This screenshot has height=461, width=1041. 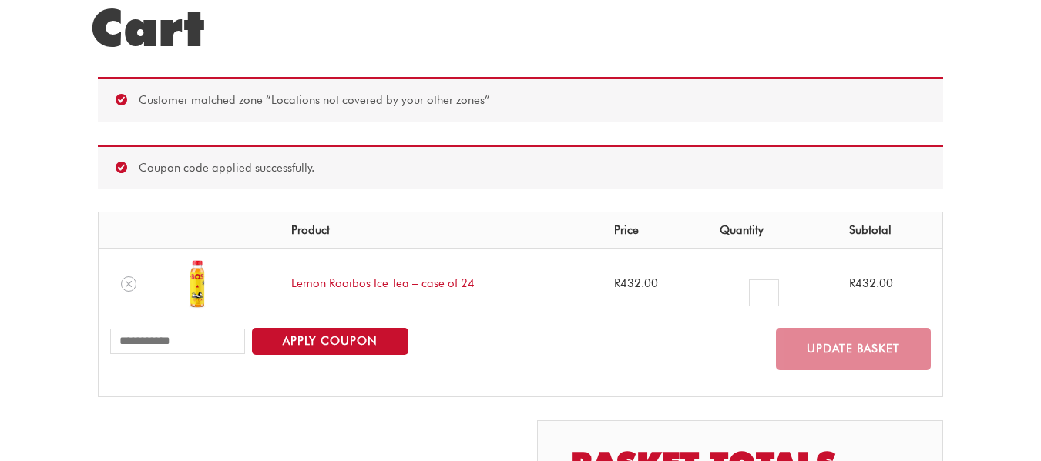 What do you see at coordinates (853, 349) in the screenshot?
I see `button: Update basket` at bounding box center [853, 349].